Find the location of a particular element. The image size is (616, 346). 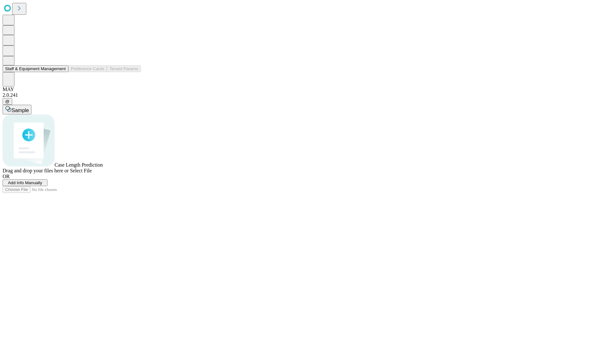

button: Add Info Manually is located at coordinates (25, 183).